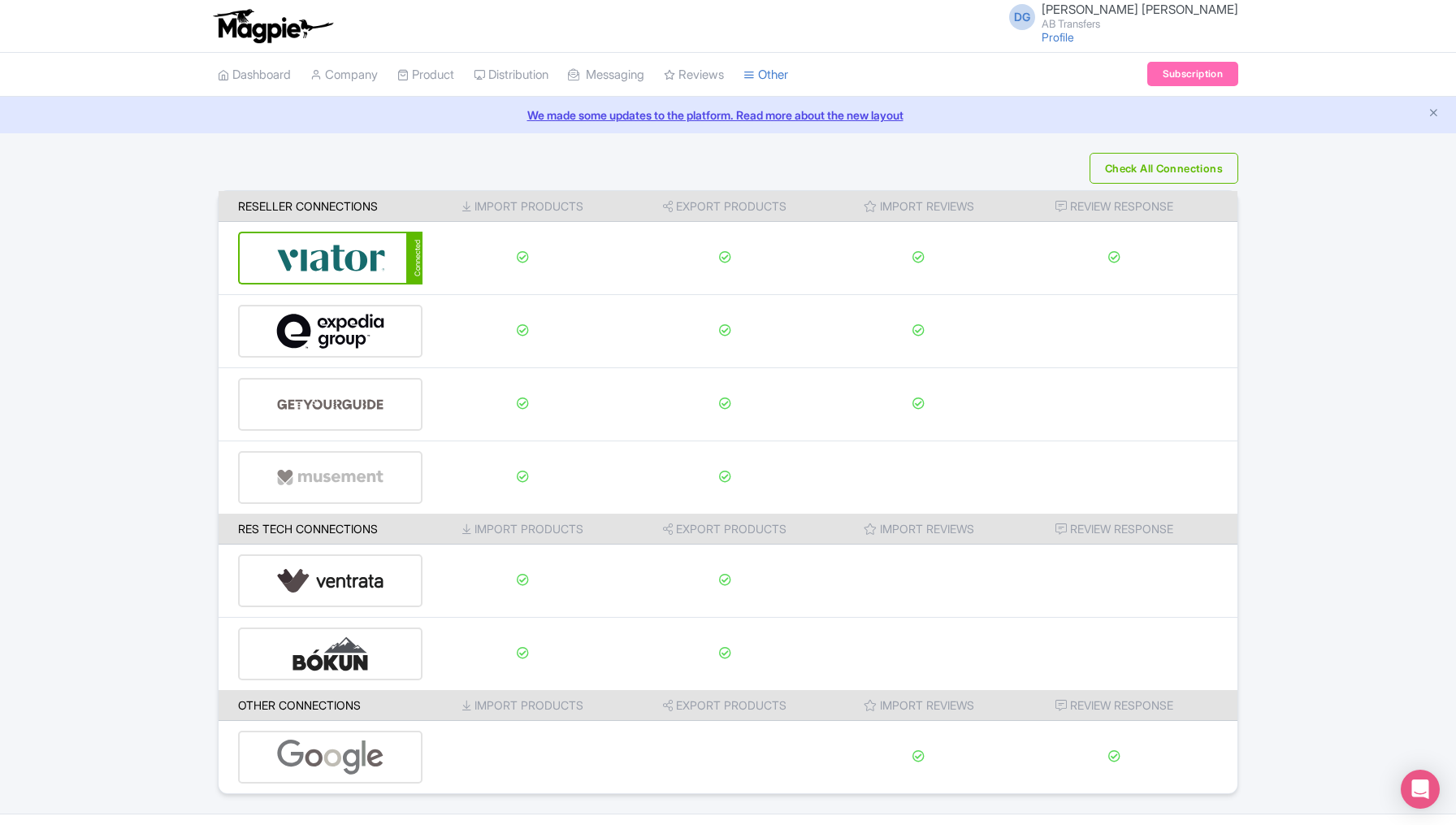 This screenshot has width=1456, height=825. I want to click on a: We made some updates to the platform. Read more about the new layout, so click(728, 114).